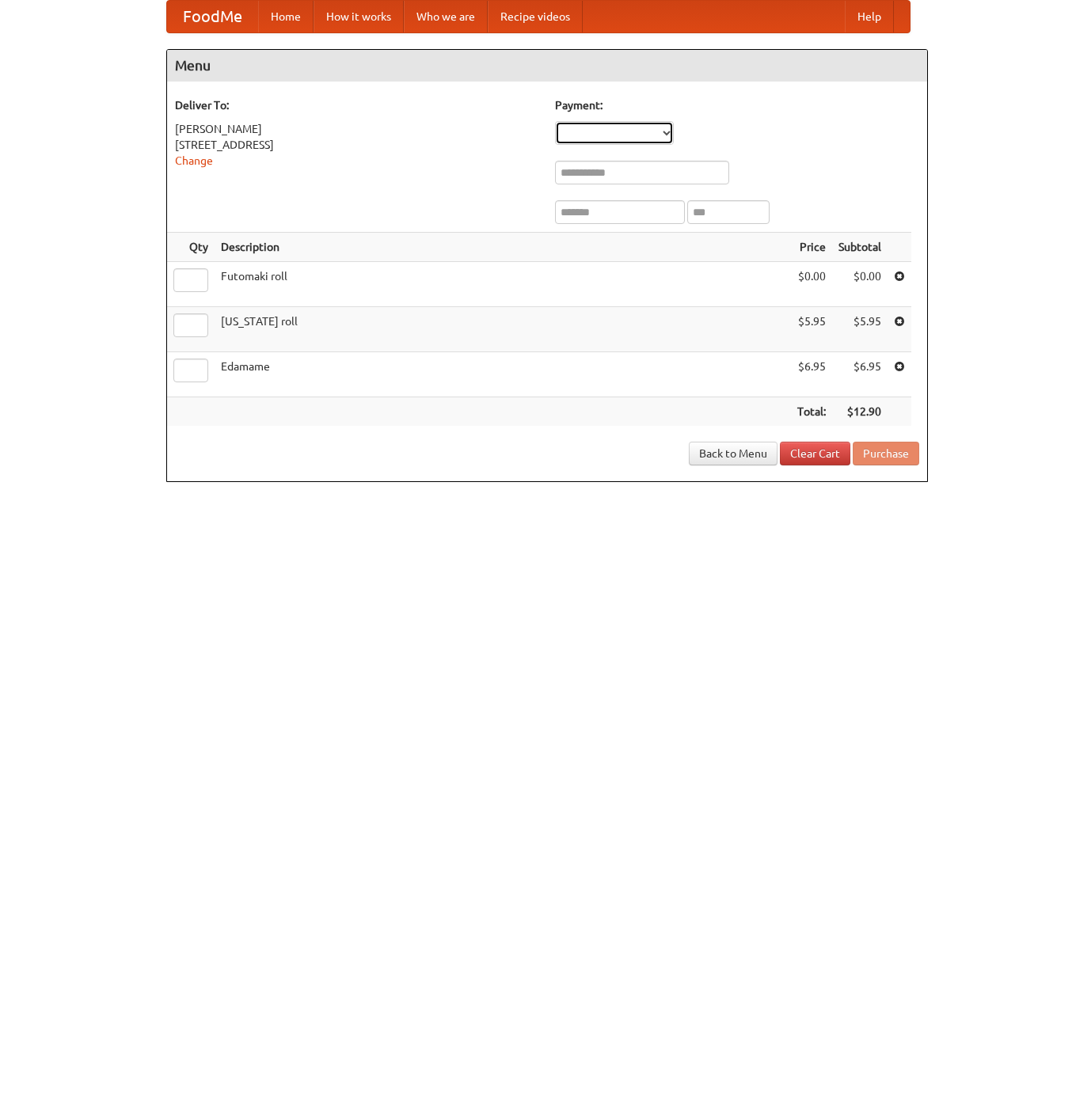 This screenshot has height=1120, width=1076. I want to click on td: Edamame, so click(503, 374).